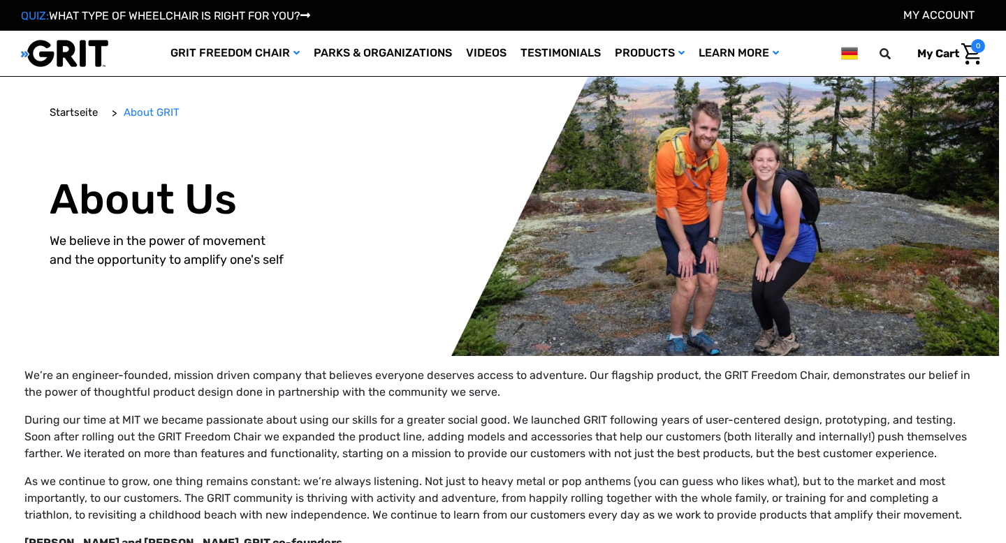  I want to click on a: Testimonials, so click(560, 53).